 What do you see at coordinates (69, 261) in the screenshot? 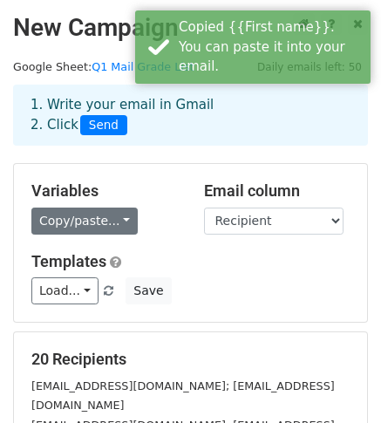
I see `a: Templates` at bounding box center [69, 261].